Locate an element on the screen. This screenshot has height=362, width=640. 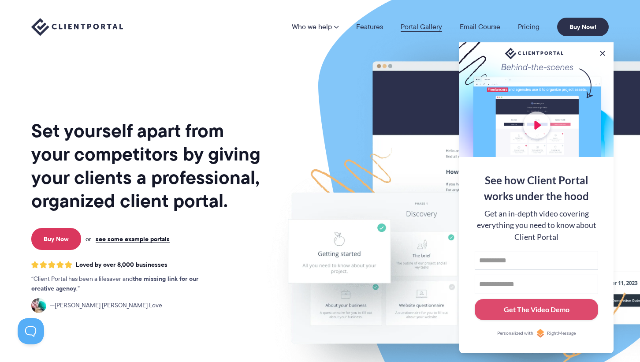
h1: Set yourself apart from your competitors by giving your clients a professional, organized client ... is located at coordinates (147, 166).